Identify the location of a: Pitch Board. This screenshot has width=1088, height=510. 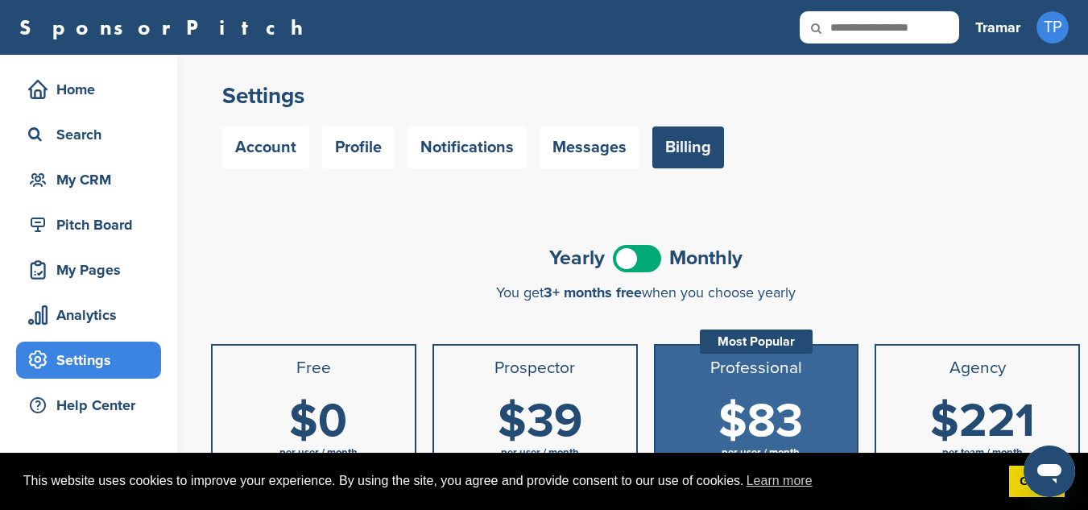
(89, 225).